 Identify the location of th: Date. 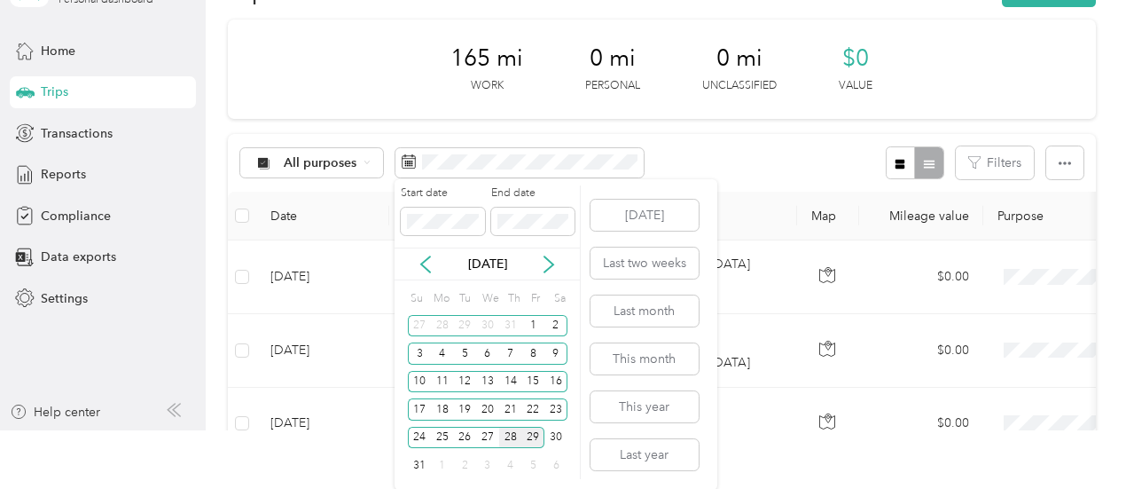
(323, 215).